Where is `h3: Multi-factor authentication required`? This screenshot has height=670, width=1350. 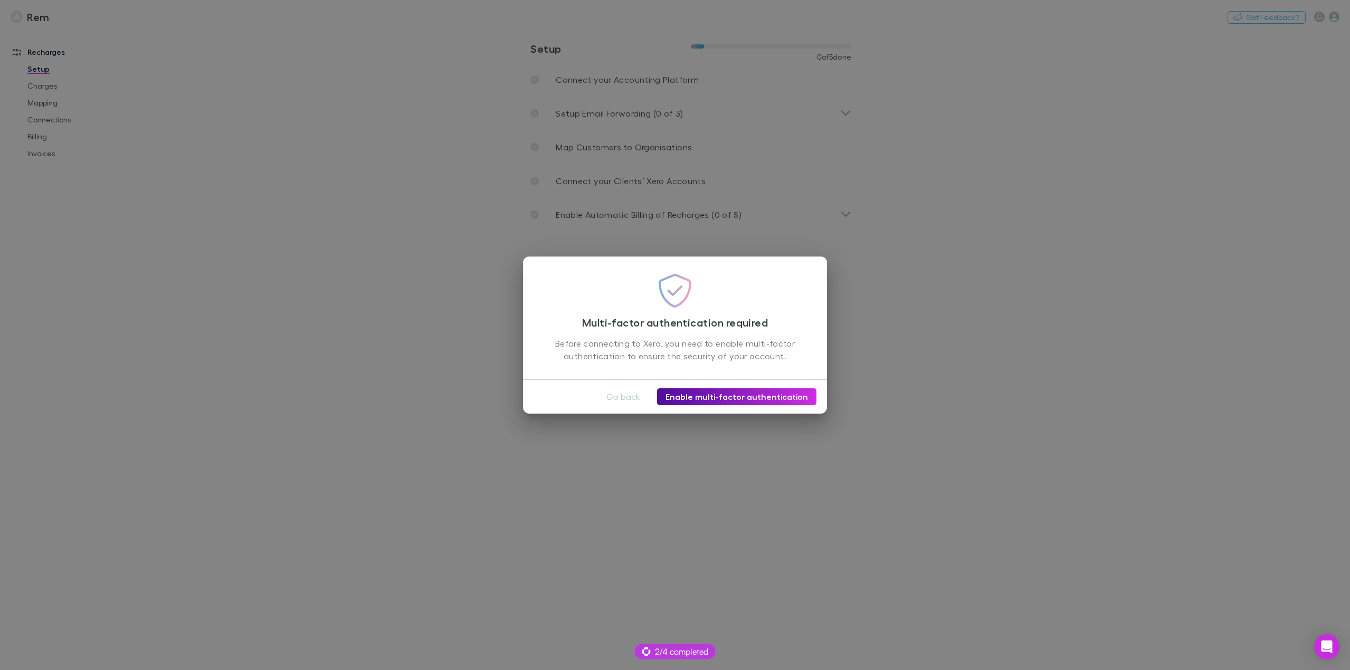 h3: Multi-factor authentication required is located at coordinates (675, 318).